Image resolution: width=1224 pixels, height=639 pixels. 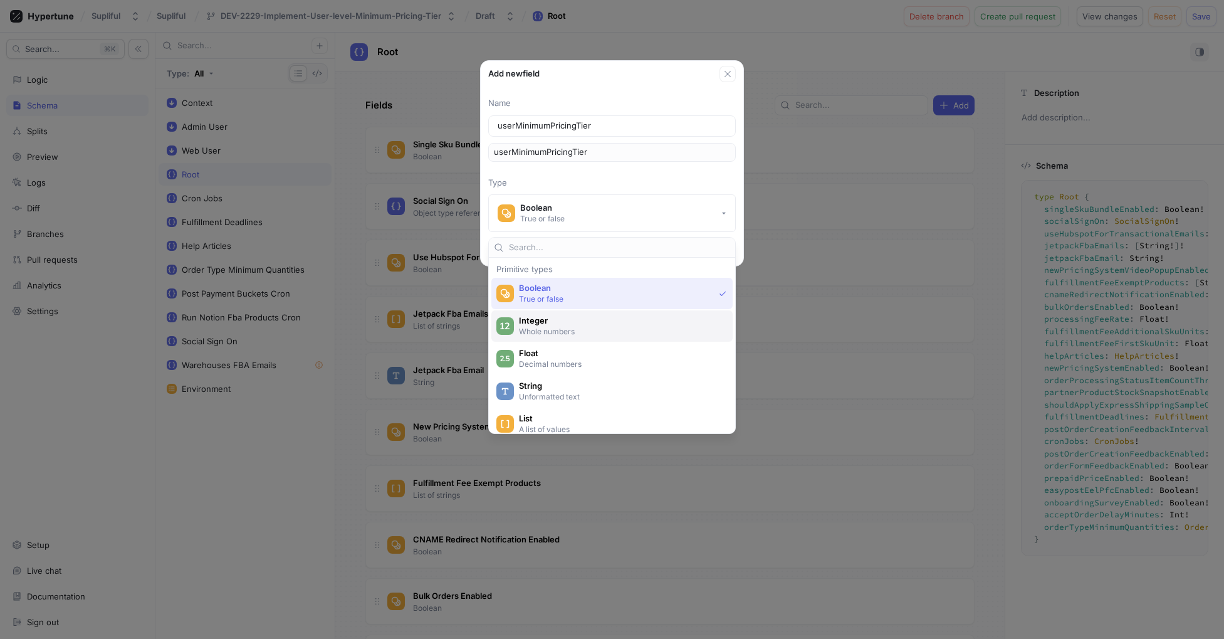 What do you see at coordinates (620, 385) in the screenshot?
I see `span: String` at bounding box center [620, 385].